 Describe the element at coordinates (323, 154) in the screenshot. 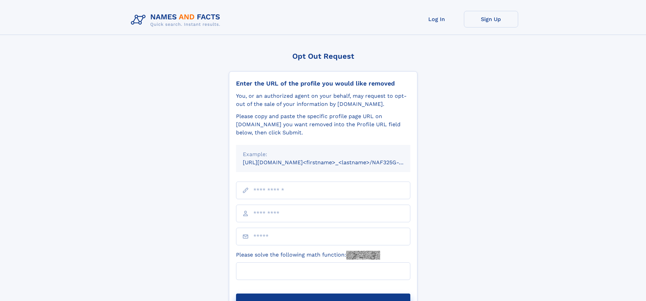

I see `div: Example:` at that location.